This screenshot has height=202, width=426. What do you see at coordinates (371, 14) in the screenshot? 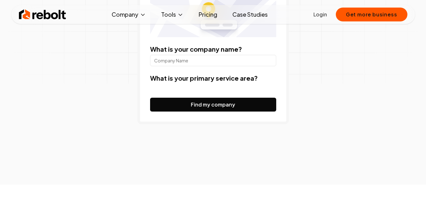
I see `button: Get more business` at bounding box center [371, 14].